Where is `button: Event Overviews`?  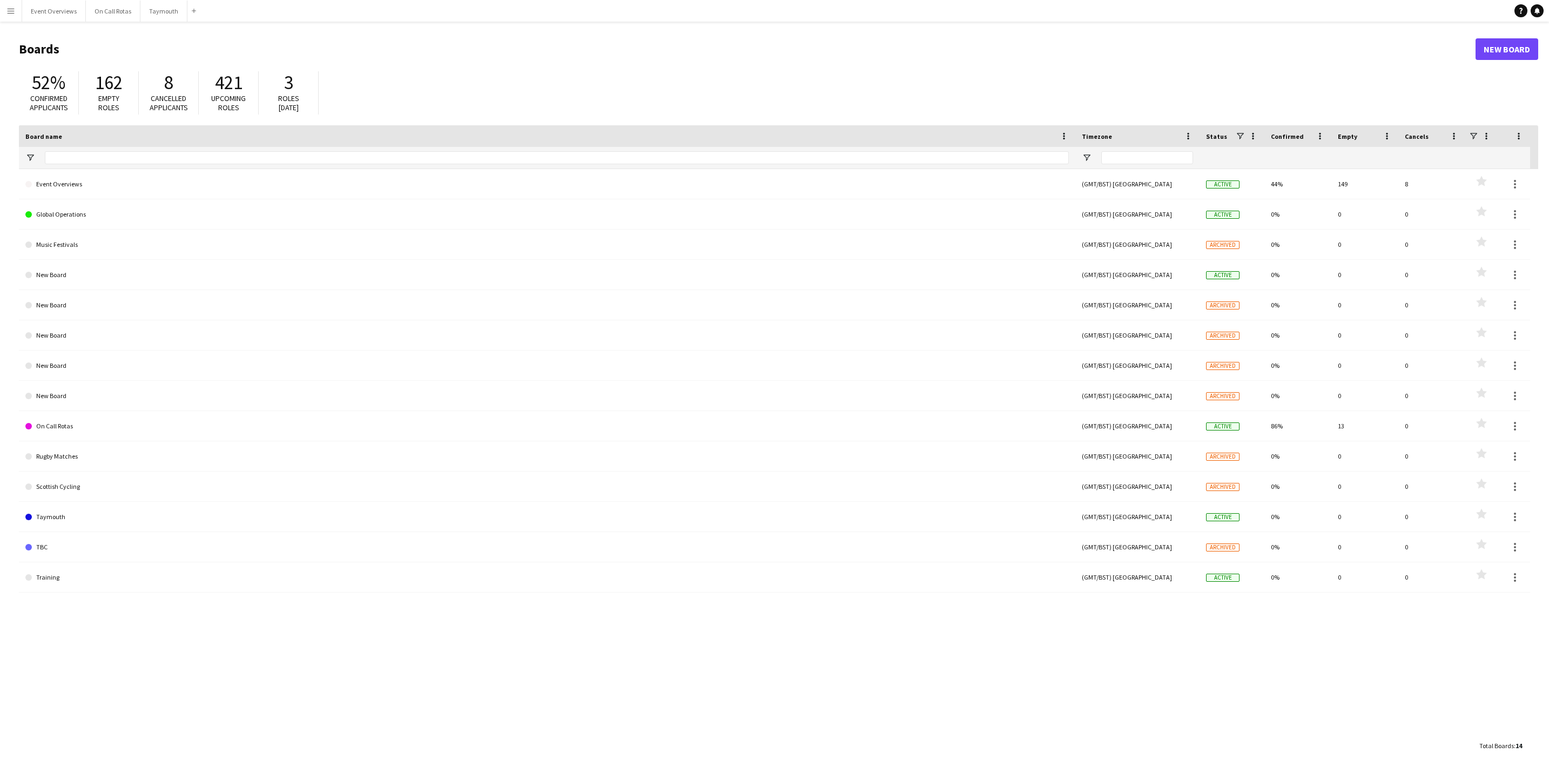 button: Event Overviews is located at coordinates (54, 11).